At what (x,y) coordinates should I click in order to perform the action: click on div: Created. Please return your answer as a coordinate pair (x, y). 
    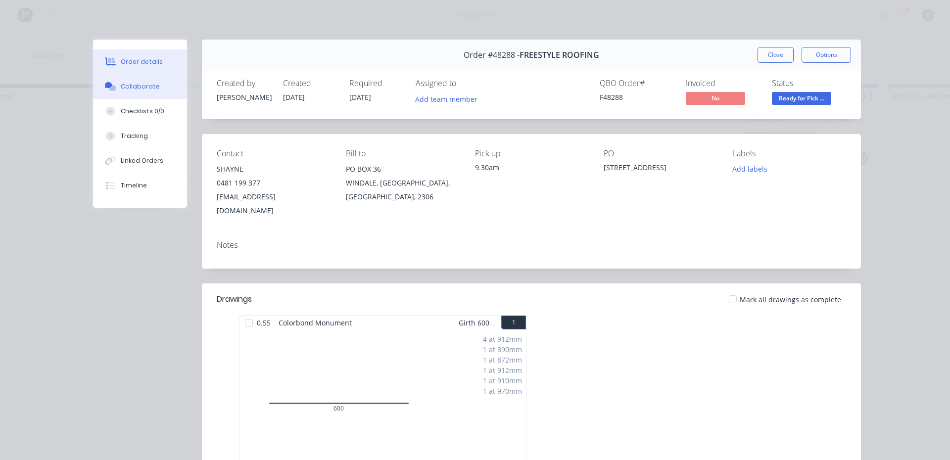
    Looking at the image, I should click on (310, 83).